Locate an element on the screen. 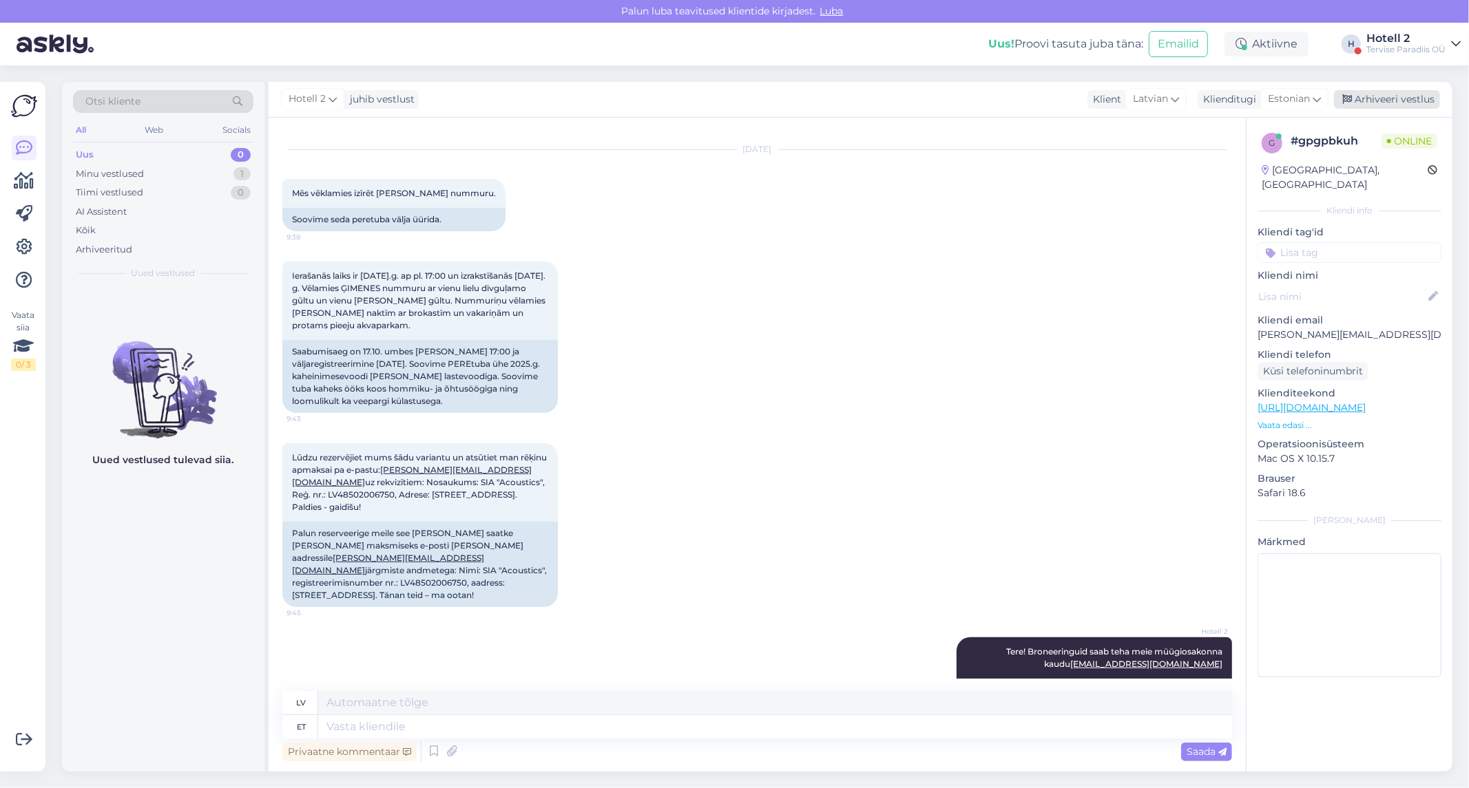  span: Otsi kliente is located at coordinates (113, 101).